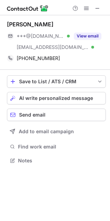 The height and width of the screenshot is (221, 110). I want to click on button: Reveal Button, so click(88, 36).